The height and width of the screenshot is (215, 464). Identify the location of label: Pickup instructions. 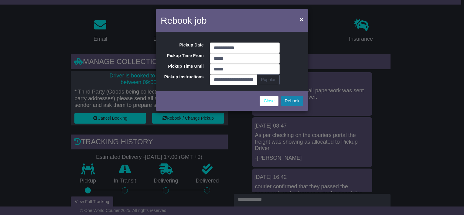
(181, 77).